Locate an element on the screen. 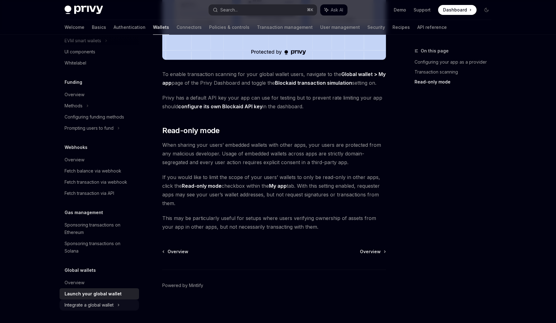  span: To enable transaction scanning for your global wallet users, navigate to the page of the Privy Da... is located at coordinates (274, 78).